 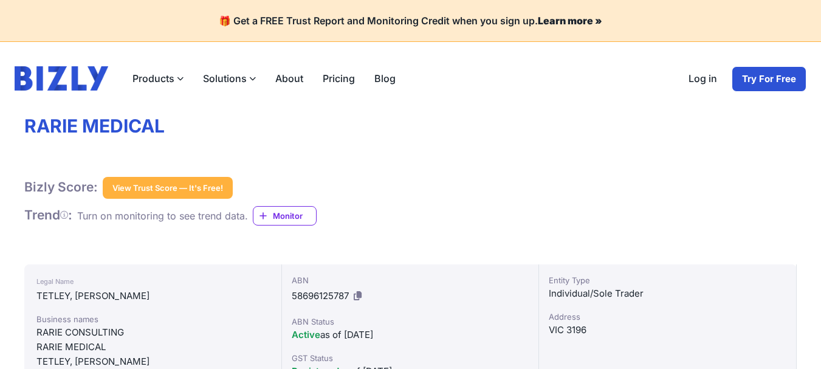 What do you see at coordinates (410, 280) in the screenshot?
I see `div: ABN` at bounding box center [410, 280].